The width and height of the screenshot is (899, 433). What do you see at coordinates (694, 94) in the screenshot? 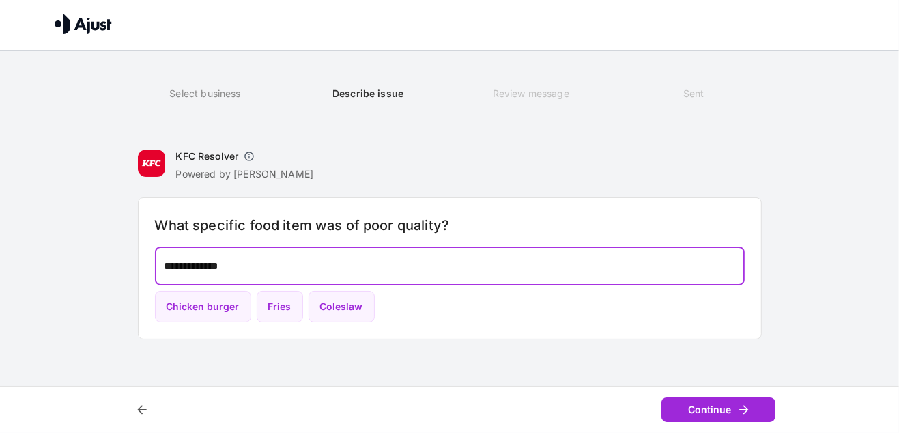
I see `h6: Sent` at bounding box center [694, 94].